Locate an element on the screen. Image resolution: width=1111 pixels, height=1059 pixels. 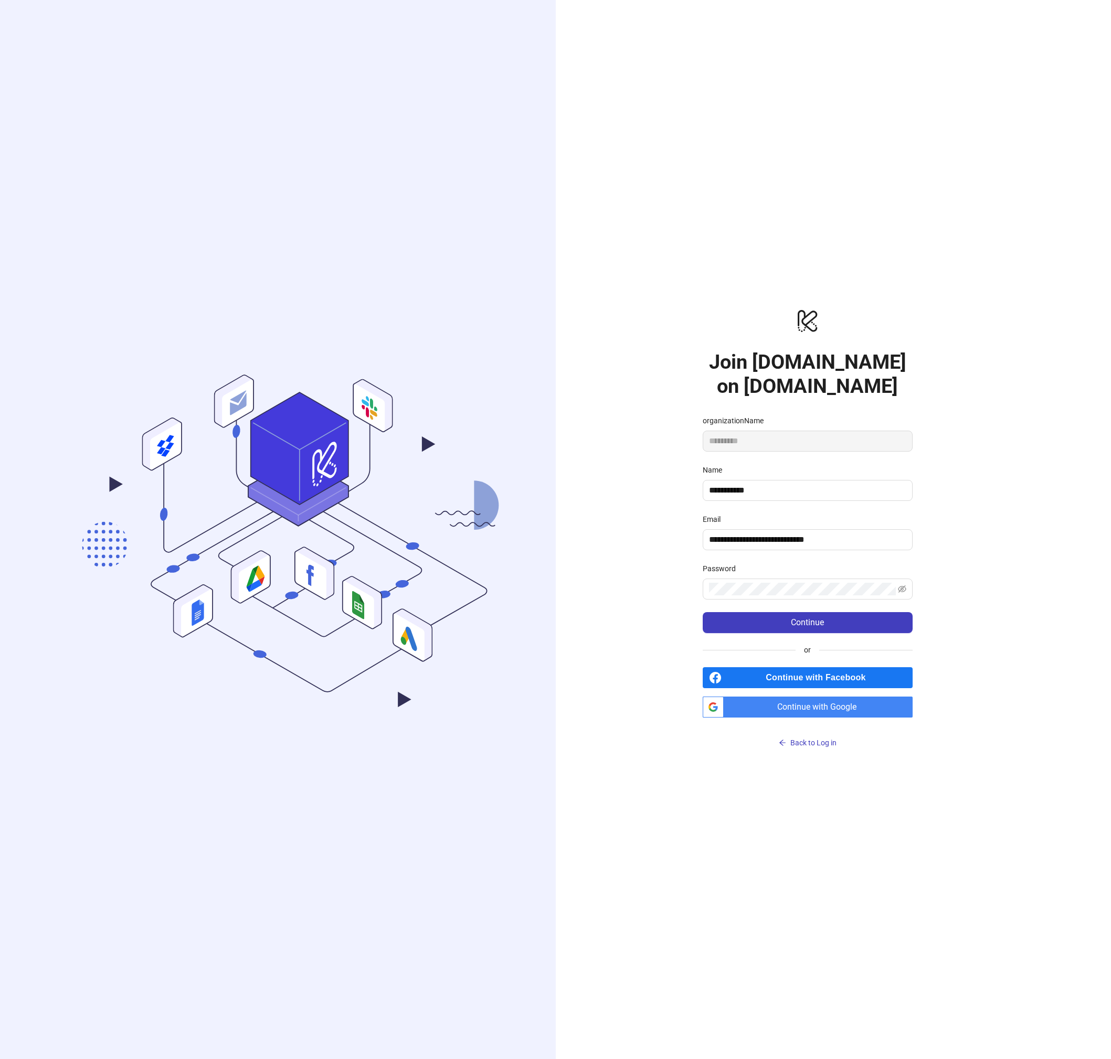
label: Password is located at coordinates (722, 569).